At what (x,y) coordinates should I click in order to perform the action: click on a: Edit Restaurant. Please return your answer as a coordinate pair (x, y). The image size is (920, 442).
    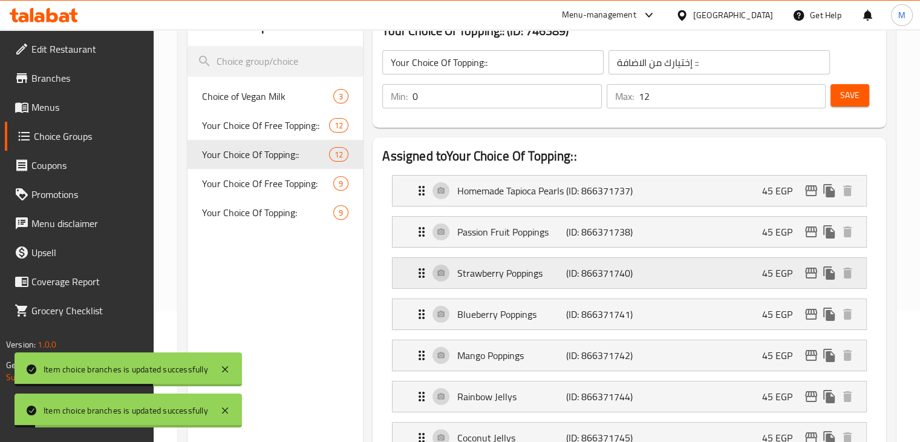
    Looking at the image, I should click on (79, 49).